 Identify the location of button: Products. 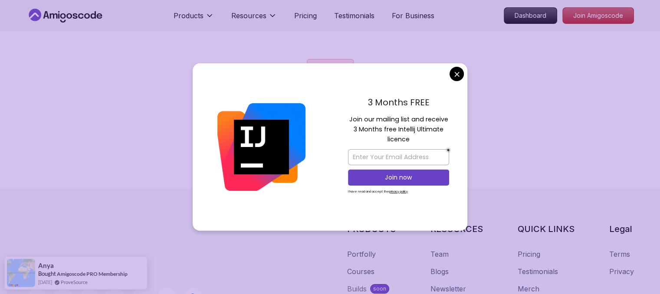
(194, 19).